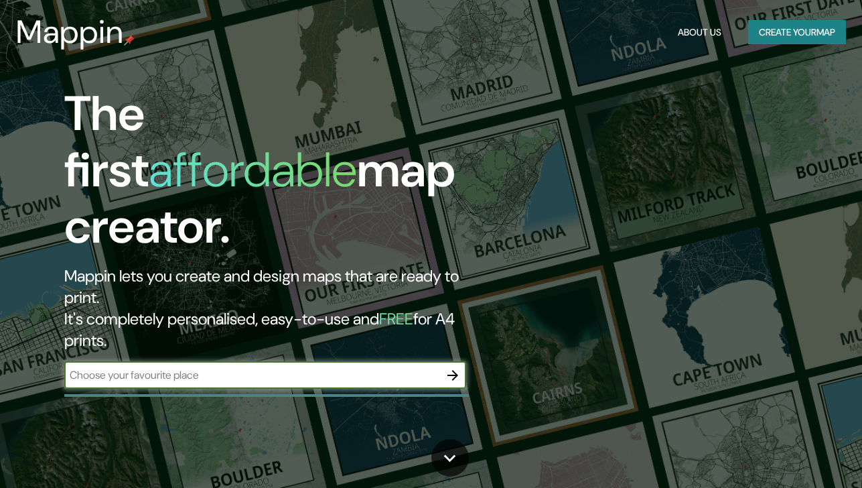  Describe the element at coordinates (252, 374) in the screenshot. I see `input: Choose your favourite place` at that location.